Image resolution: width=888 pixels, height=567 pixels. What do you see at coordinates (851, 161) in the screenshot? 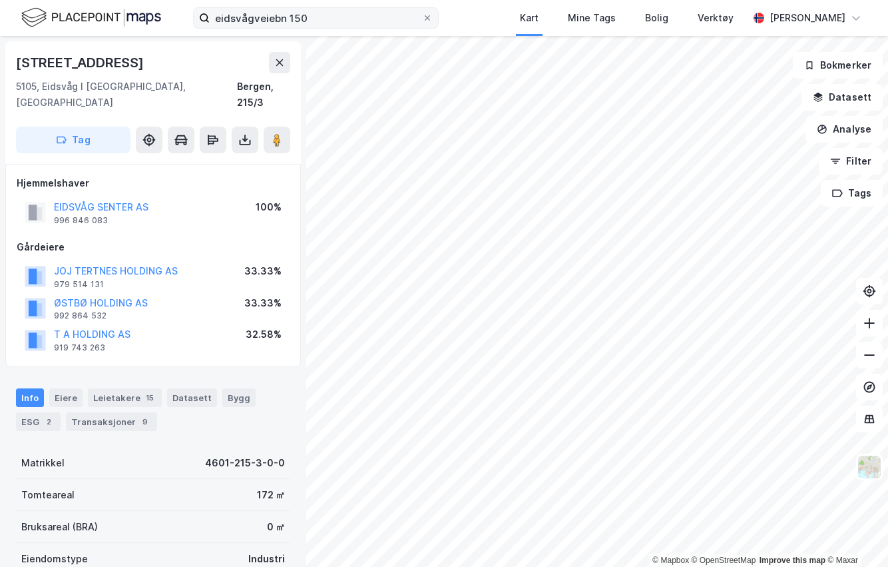
I see `button: Filter` at bounding box center [851, 161].